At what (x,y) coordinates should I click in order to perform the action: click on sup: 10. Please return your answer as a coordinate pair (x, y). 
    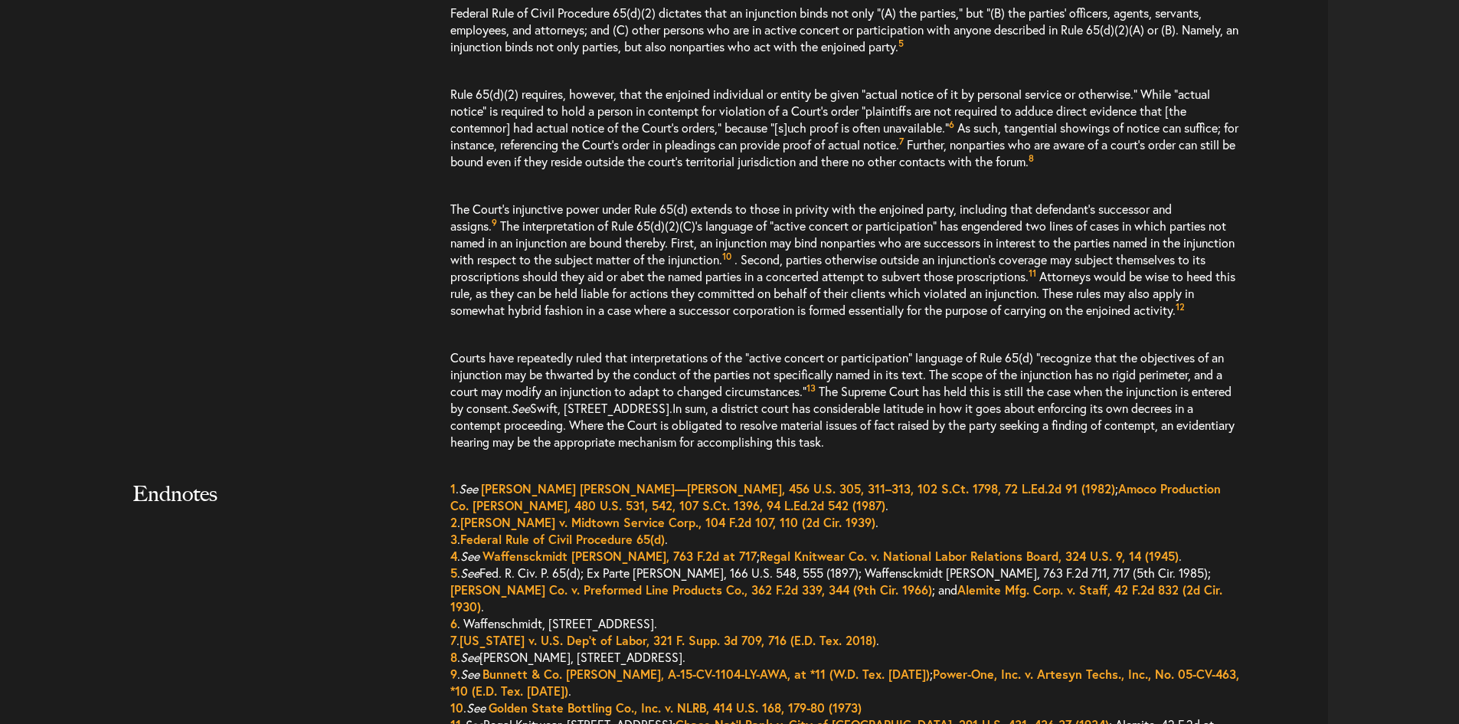
    Looking at the image, I should click on (727, 256).